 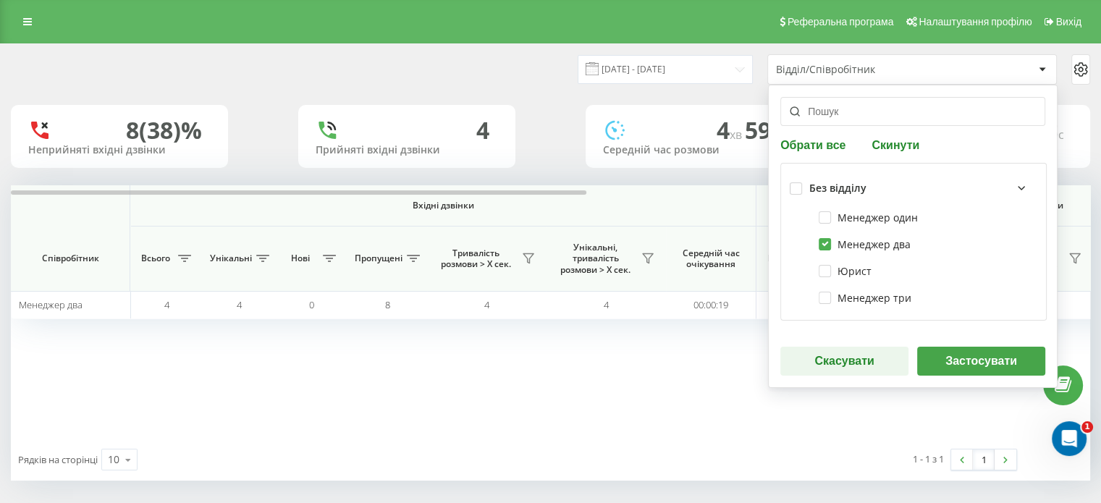 I want to click on label: Менеджер два, so click(x=864, y=244).